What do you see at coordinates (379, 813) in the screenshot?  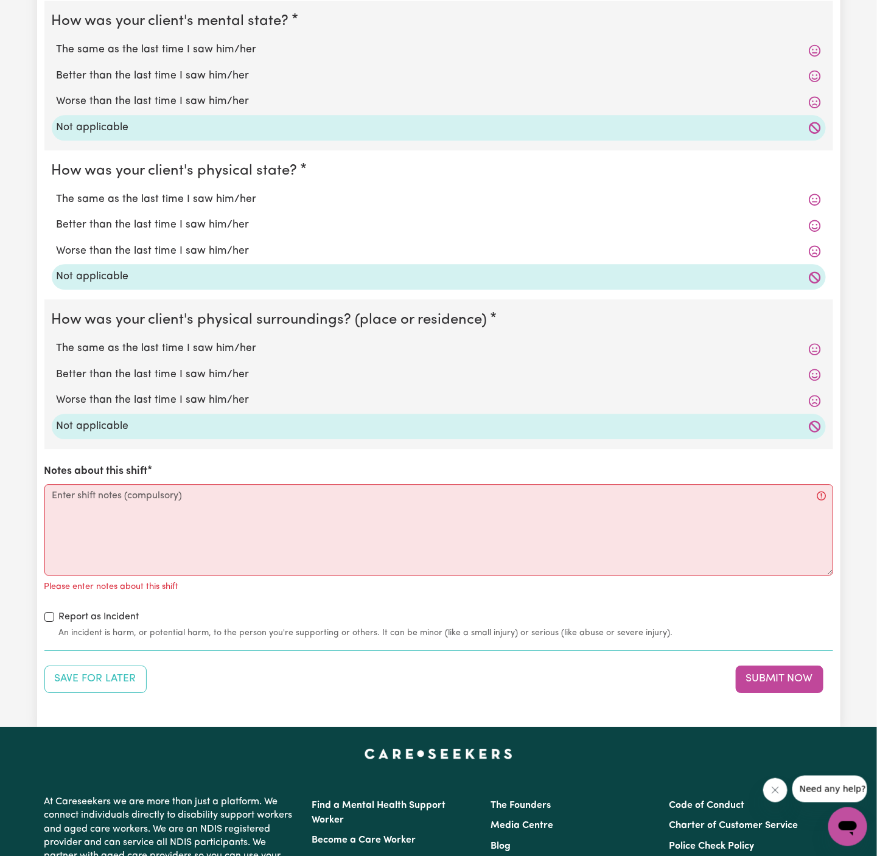 I see `a: Find a Mental Health Support Worker` at bounding box center [379, 813].